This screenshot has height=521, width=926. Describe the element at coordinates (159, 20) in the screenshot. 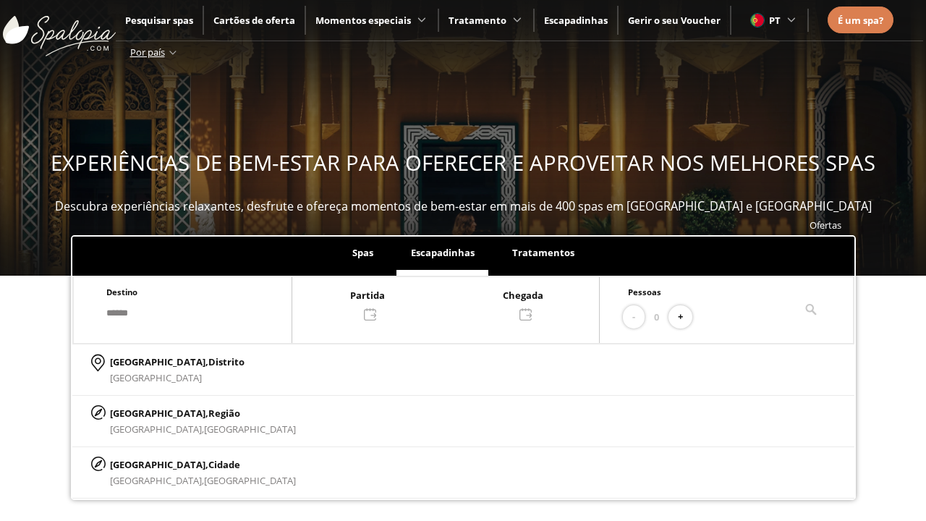

I see `span: Pesquisar spas` at that location.